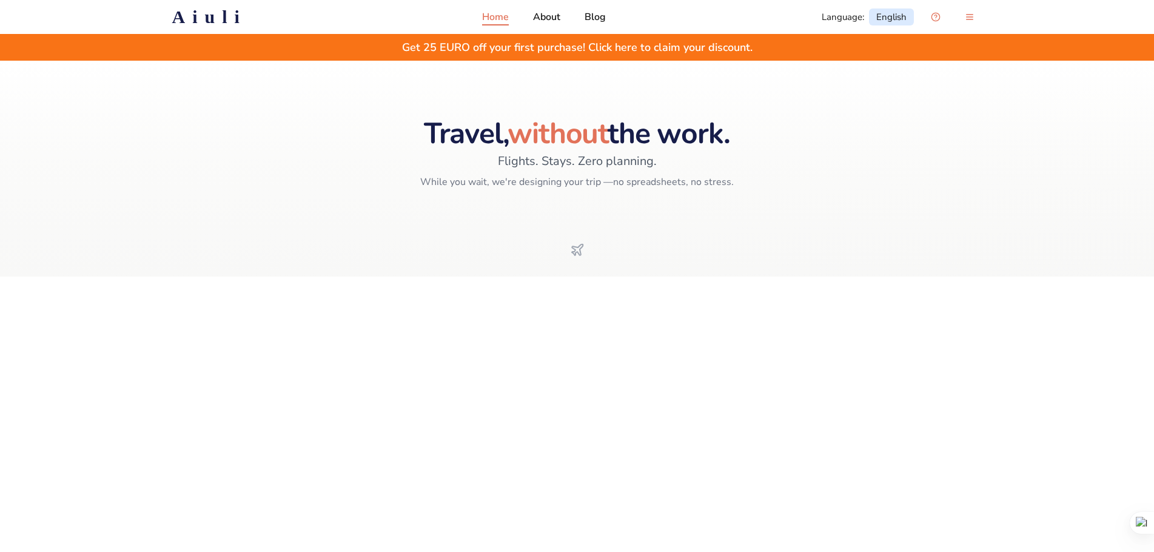 This screenshot has width=1154, height=552. I want to click on button: Open support chat, so click(936, 17).